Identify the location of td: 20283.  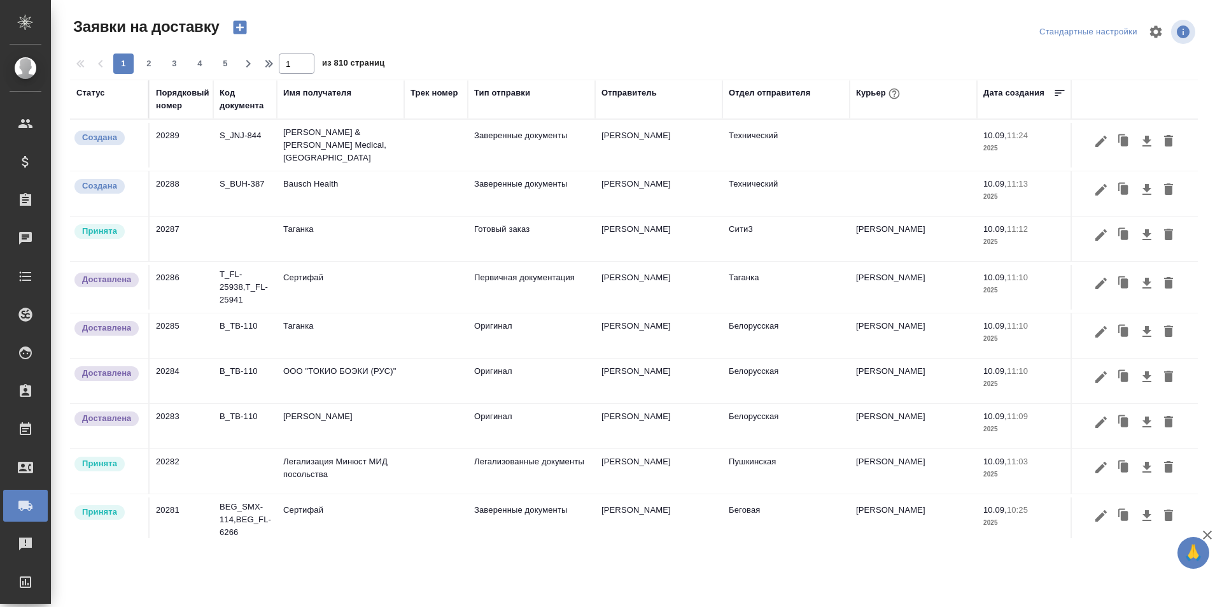
(181, 426).